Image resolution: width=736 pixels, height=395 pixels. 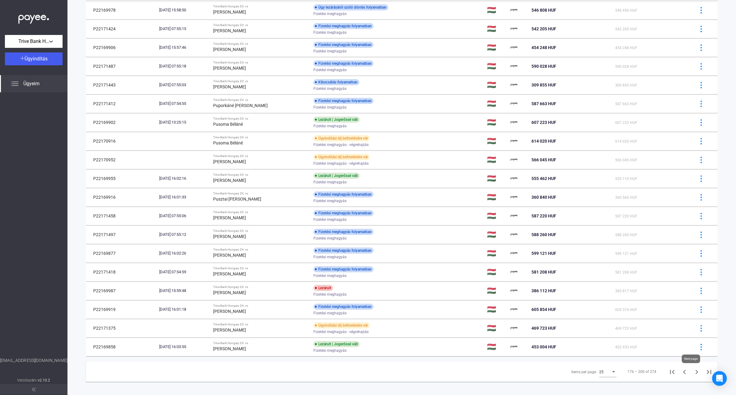 I want to click on span: 542 205 HUF, so click(x=626, y=29).